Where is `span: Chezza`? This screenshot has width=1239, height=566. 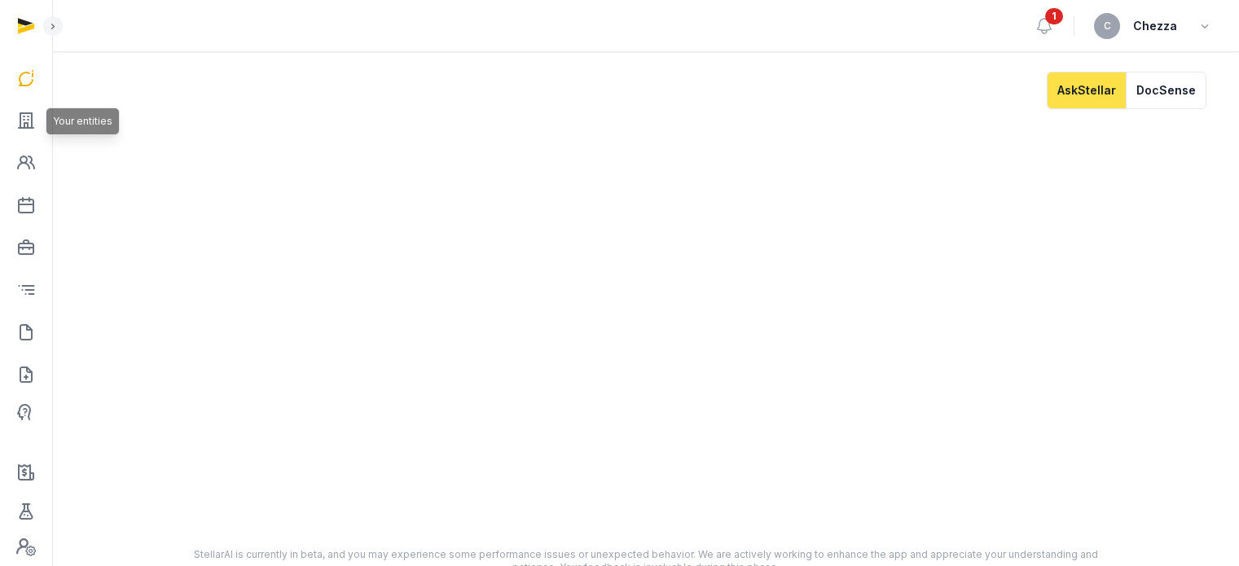 span: Chezza is located at coordinates (1155, 26).